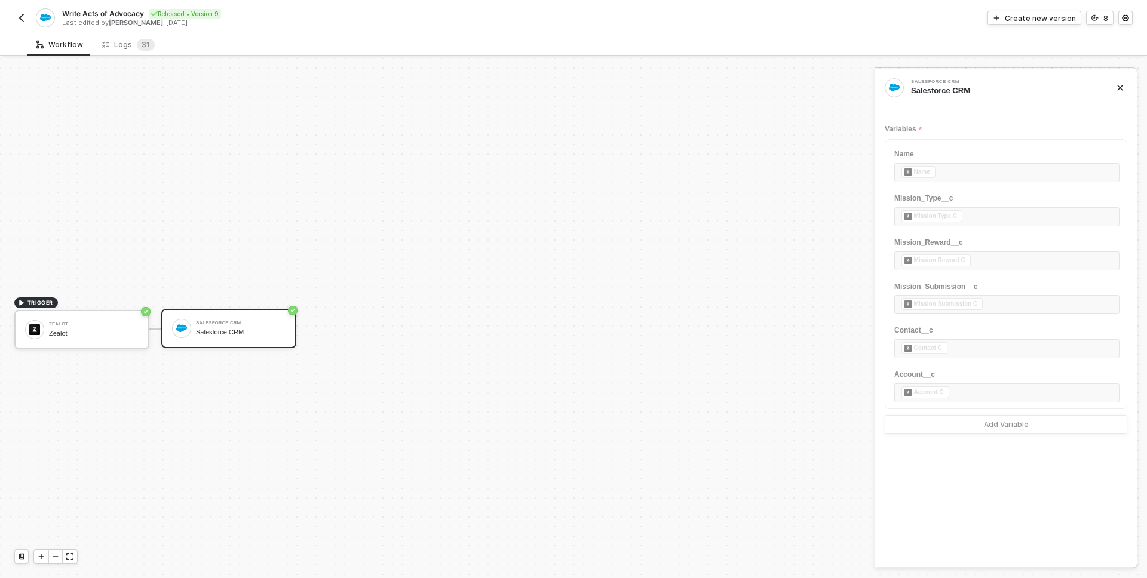 Image resolution: width=1147 pixels, height=578 pixels. Describe the element at coordinates (1095, 18) in the screenshot. I see `span: icon-versioning` at that location.